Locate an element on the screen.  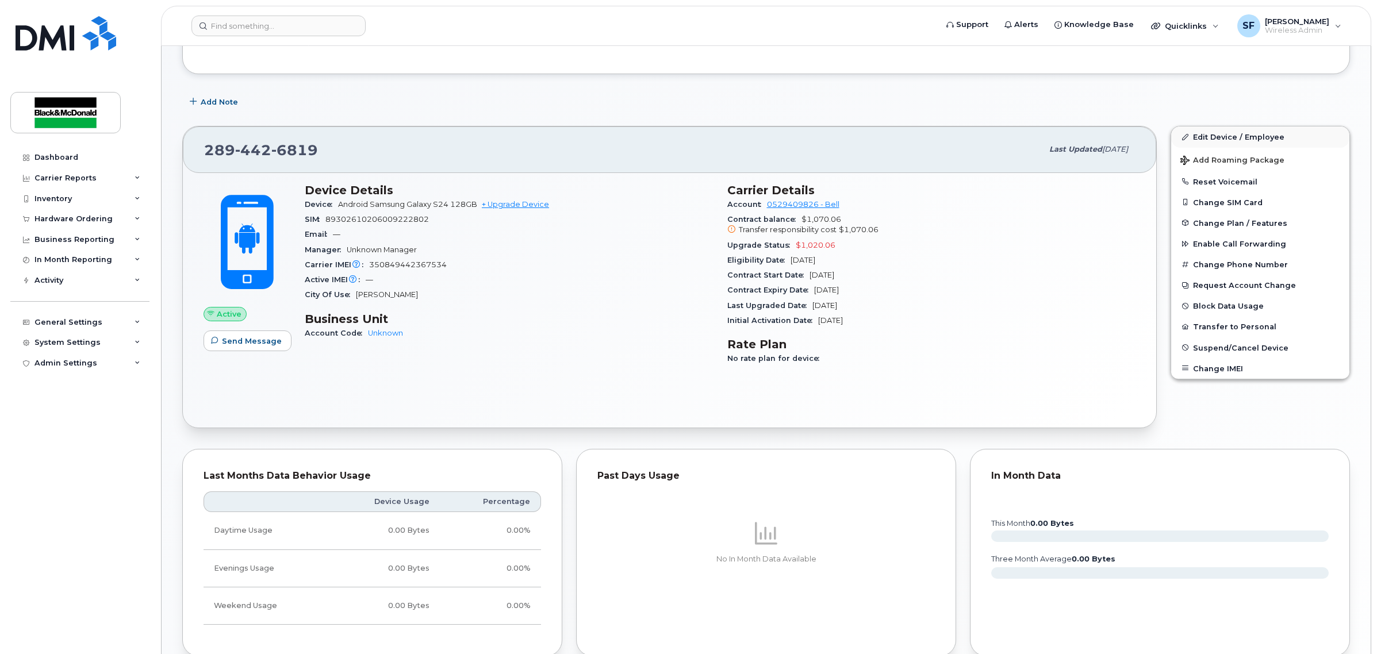
div: Past Days Usage is located at coordinates (766, 476).